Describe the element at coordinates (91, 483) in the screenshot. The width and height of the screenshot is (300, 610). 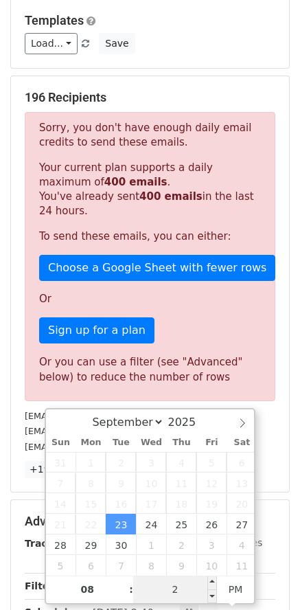
I see `span: September 8, 2025` at that location.